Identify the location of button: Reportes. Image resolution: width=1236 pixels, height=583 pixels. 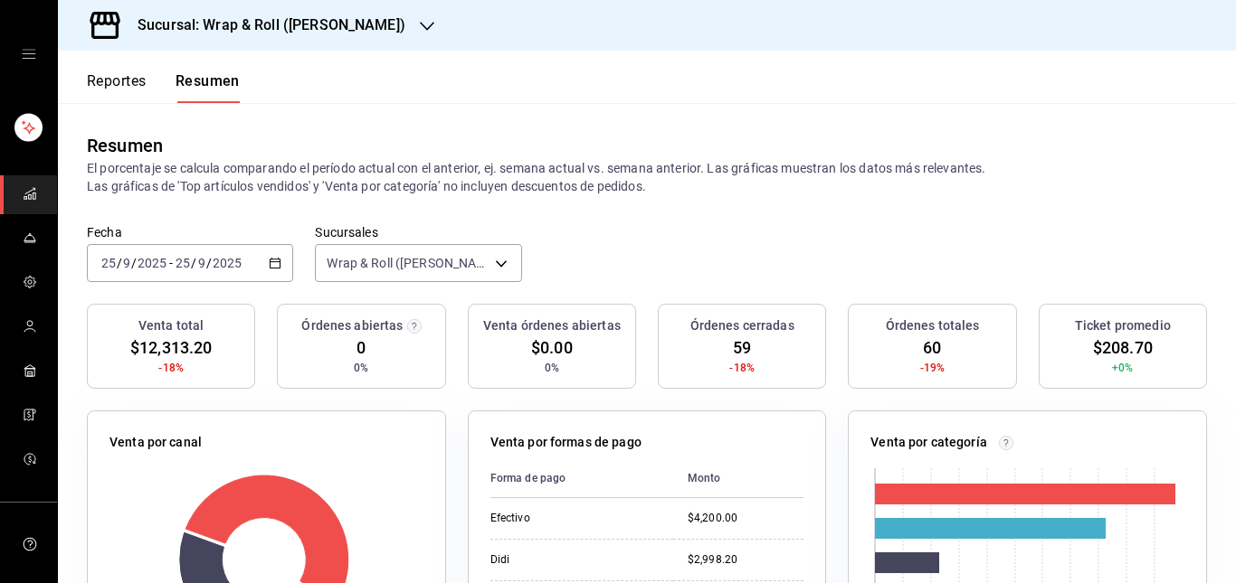
(117, 88).